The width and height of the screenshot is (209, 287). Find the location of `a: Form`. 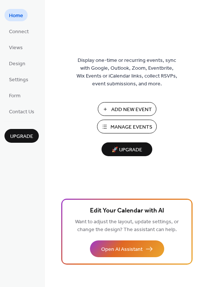

a: Form is located at coordinates (15, 95).